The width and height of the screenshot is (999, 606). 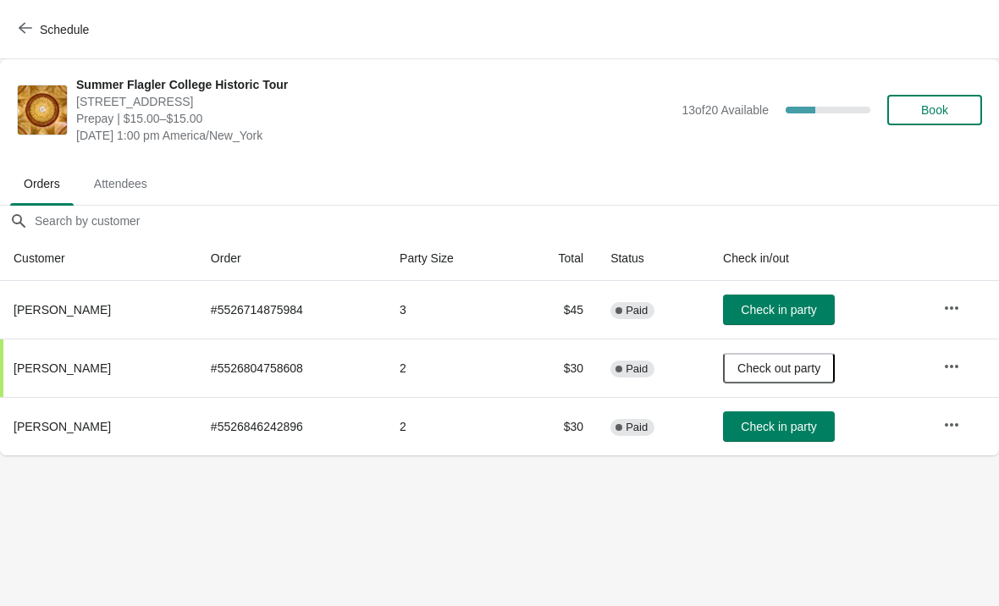 What do you see at coordinates (555, 310) in the screenshot?
I see `td: $45` at bounding box center [555, 310].